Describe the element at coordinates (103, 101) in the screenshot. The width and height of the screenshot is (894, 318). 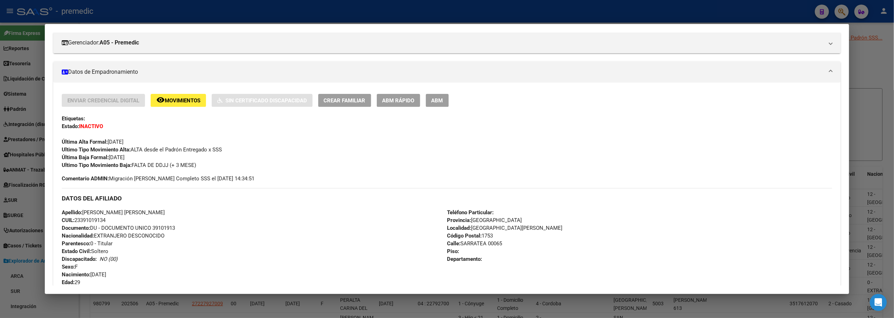
I see `span: Enviar Credencial Digital` at that location.